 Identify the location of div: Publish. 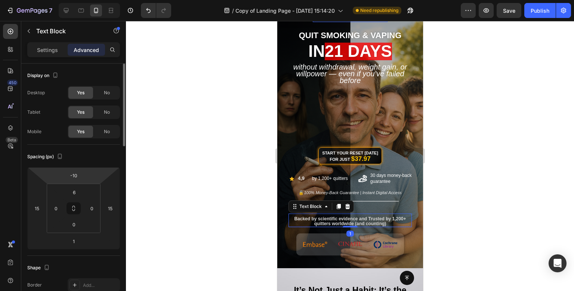
(540, 10).